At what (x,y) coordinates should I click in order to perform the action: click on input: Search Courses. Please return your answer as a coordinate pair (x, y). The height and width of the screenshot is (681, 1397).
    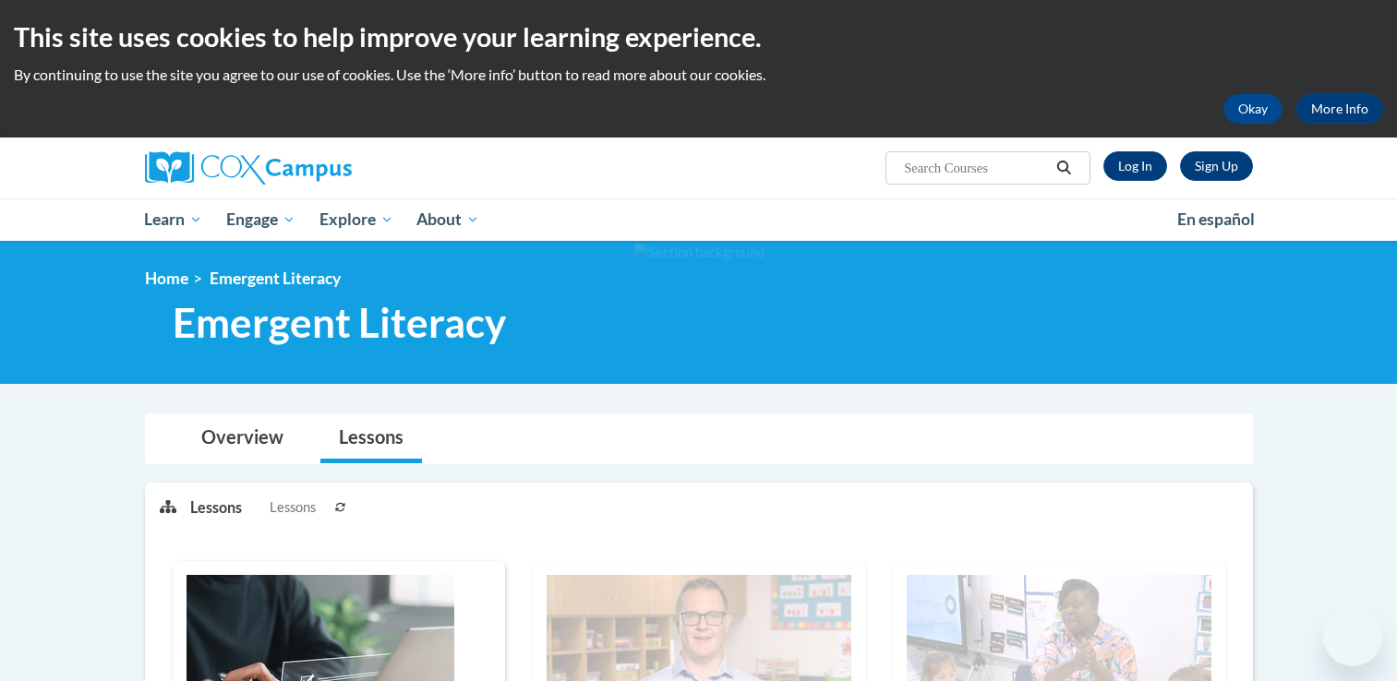
    Looking at the image, I should click on (976, 168).